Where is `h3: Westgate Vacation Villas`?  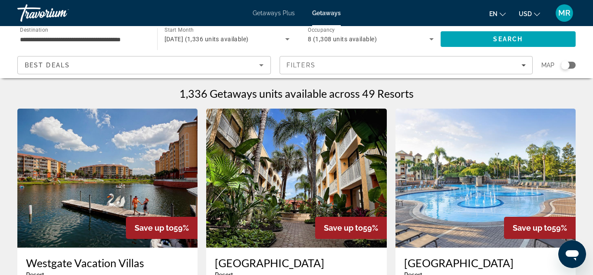
h3: Westgate Vacation Villas is located at coordinates (107, 263).